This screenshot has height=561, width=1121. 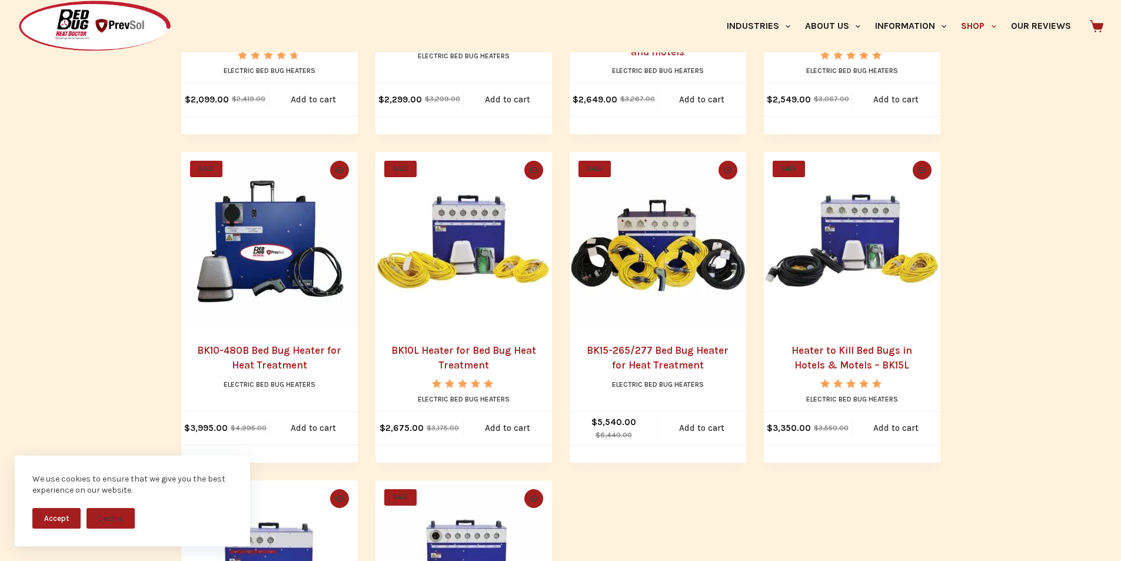 I want to click on a: Add to cart: “Best Bed Bug Heater for Hotels - BBHD12”, so click(x=896, y=99).